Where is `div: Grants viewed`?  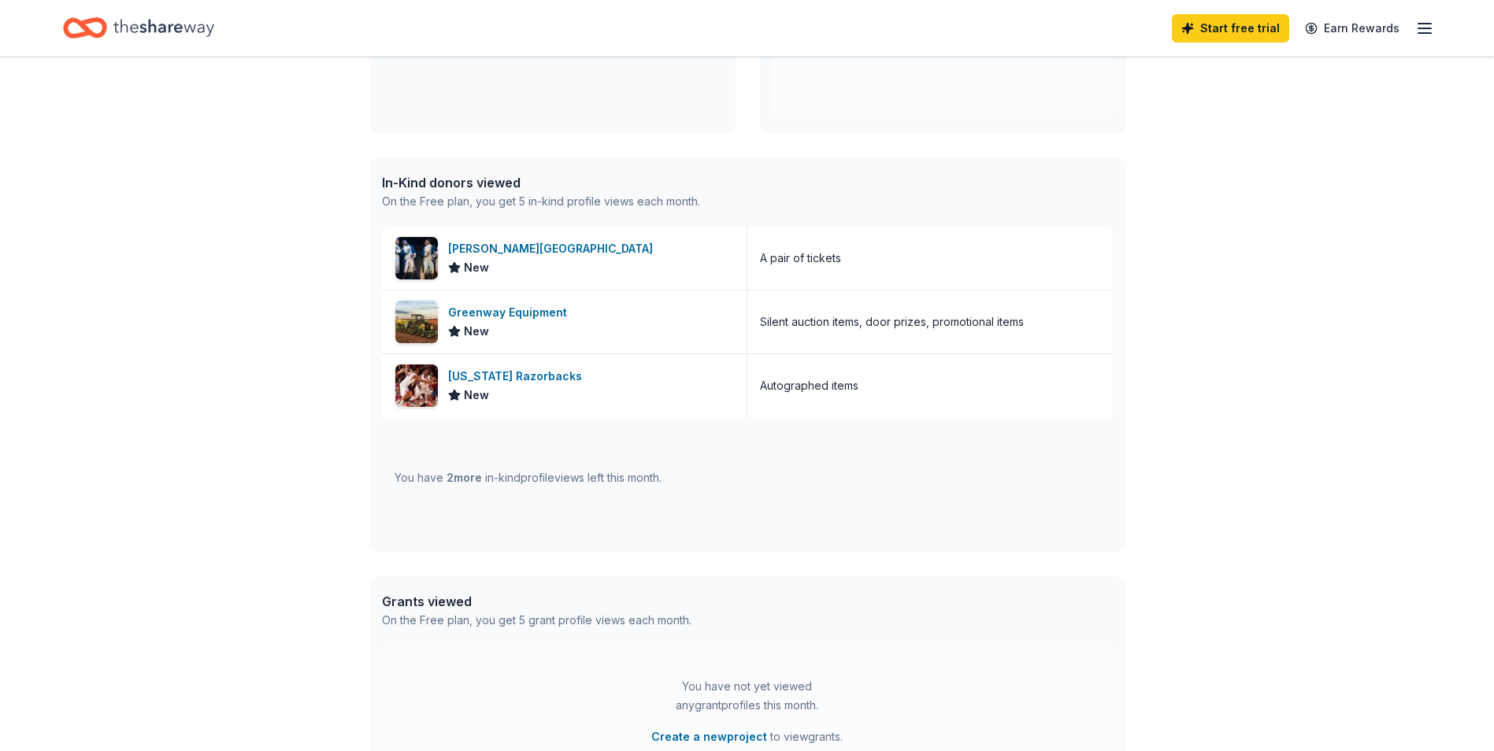
div: Grants viewed is located at coordinates (536, 602).